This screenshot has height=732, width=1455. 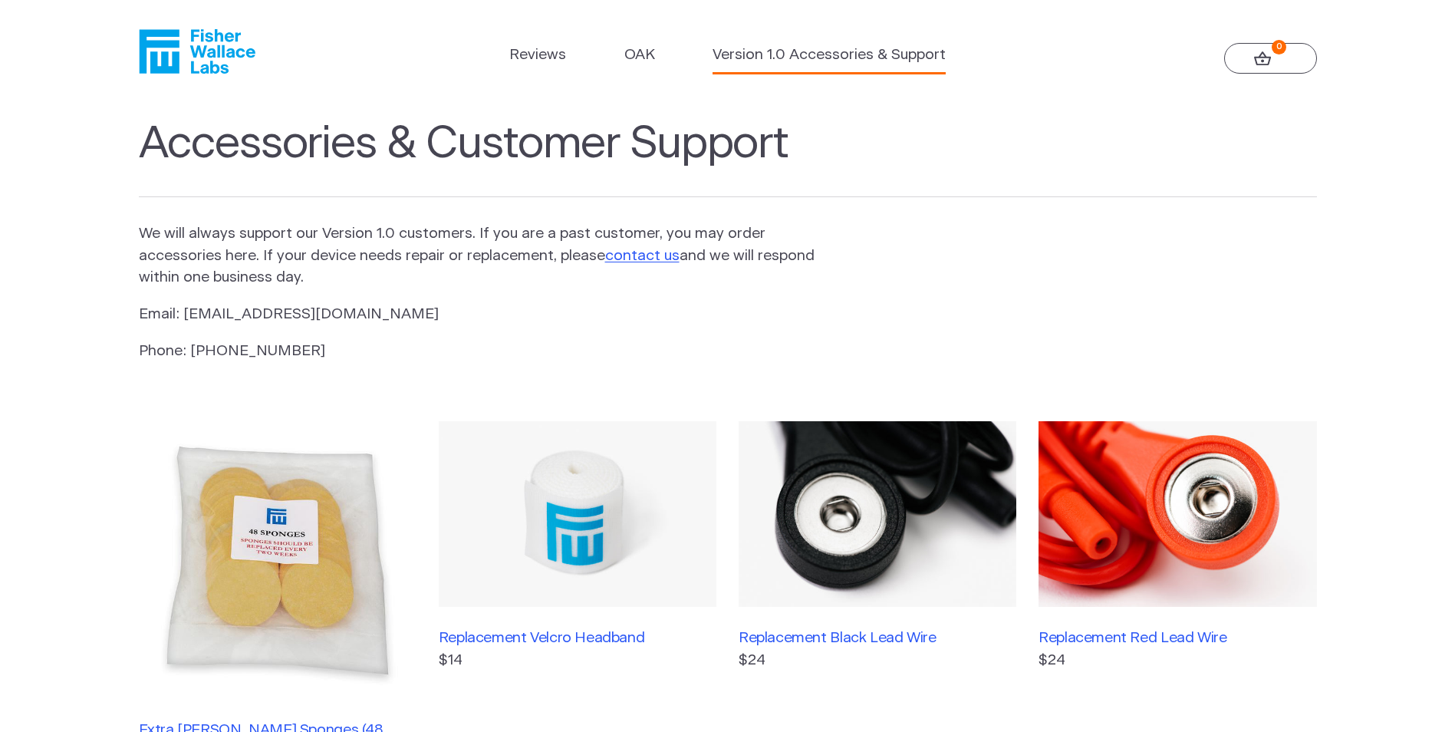 I want to click on h3: Replacement Black Lead Wire, so click(x=877, y=637).